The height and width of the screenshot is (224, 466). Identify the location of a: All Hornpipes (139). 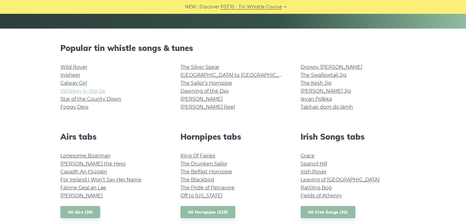
(208, 212).